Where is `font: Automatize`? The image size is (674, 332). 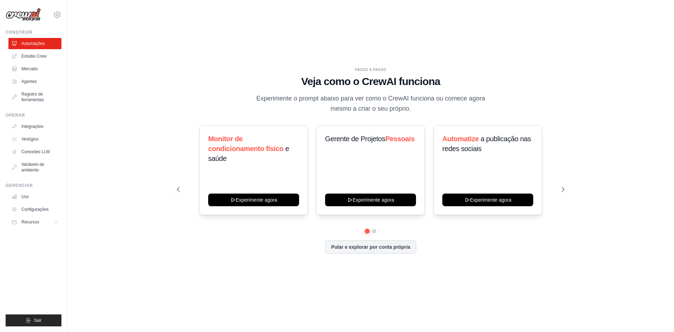
font: Automatize is located at coordinates (461, 139).